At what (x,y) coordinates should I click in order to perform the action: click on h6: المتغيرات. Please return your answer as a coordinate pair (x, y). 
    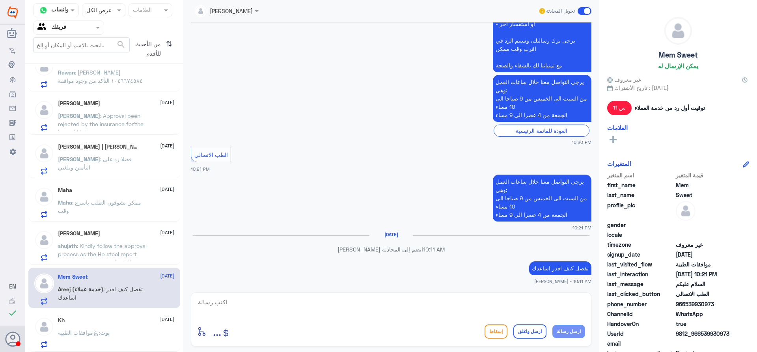
    Looking at the image, I should click on (619, 164).